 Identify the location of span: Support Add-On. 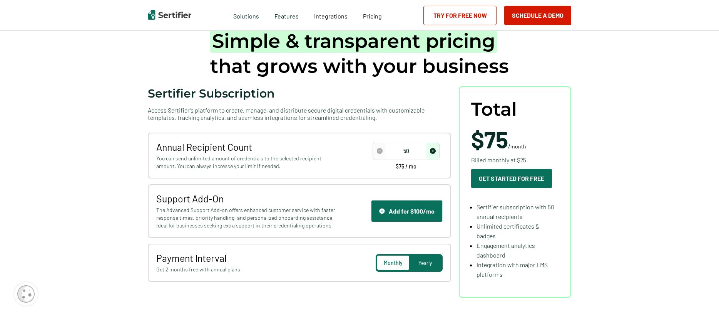
(247, 198).